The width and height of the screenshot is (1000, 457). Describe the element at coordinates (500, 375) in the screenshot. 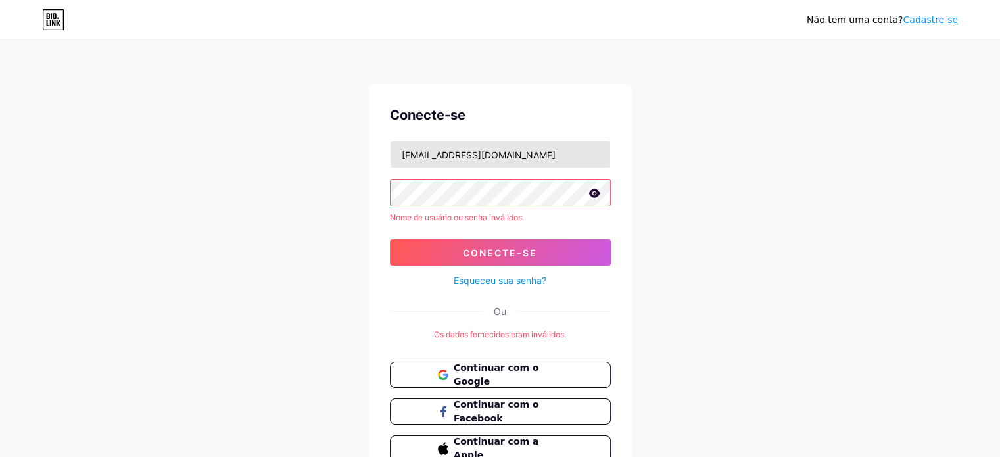

I see `a: Continuar com o Google` at that location.